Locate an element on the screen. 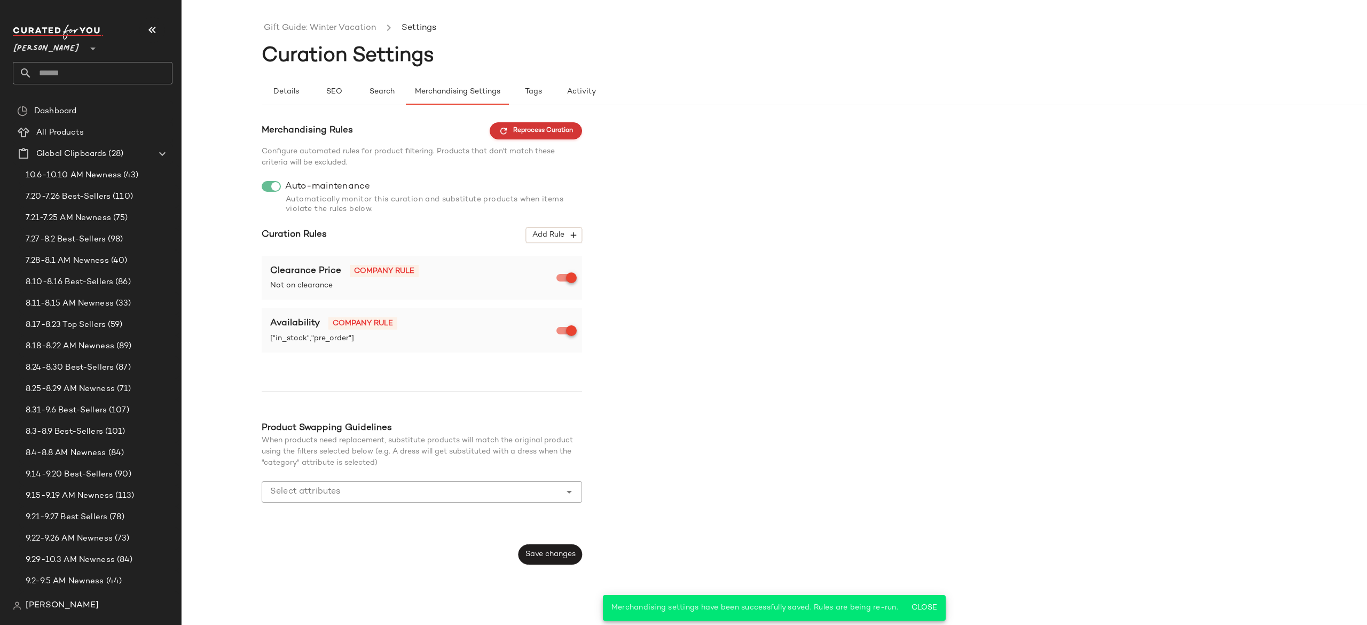  span: 9.22-9.26 AM Newness is located at coordinates (69, 538).